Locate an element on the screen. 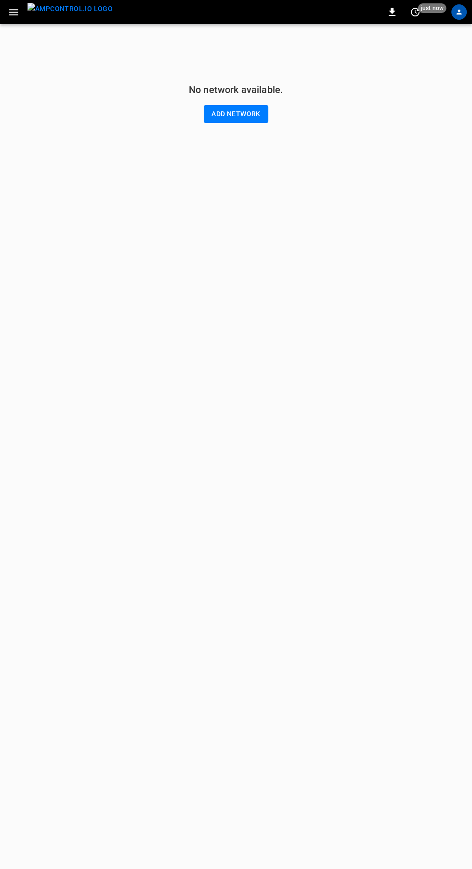  div: profile-icon is located at coordinates (459, 12).